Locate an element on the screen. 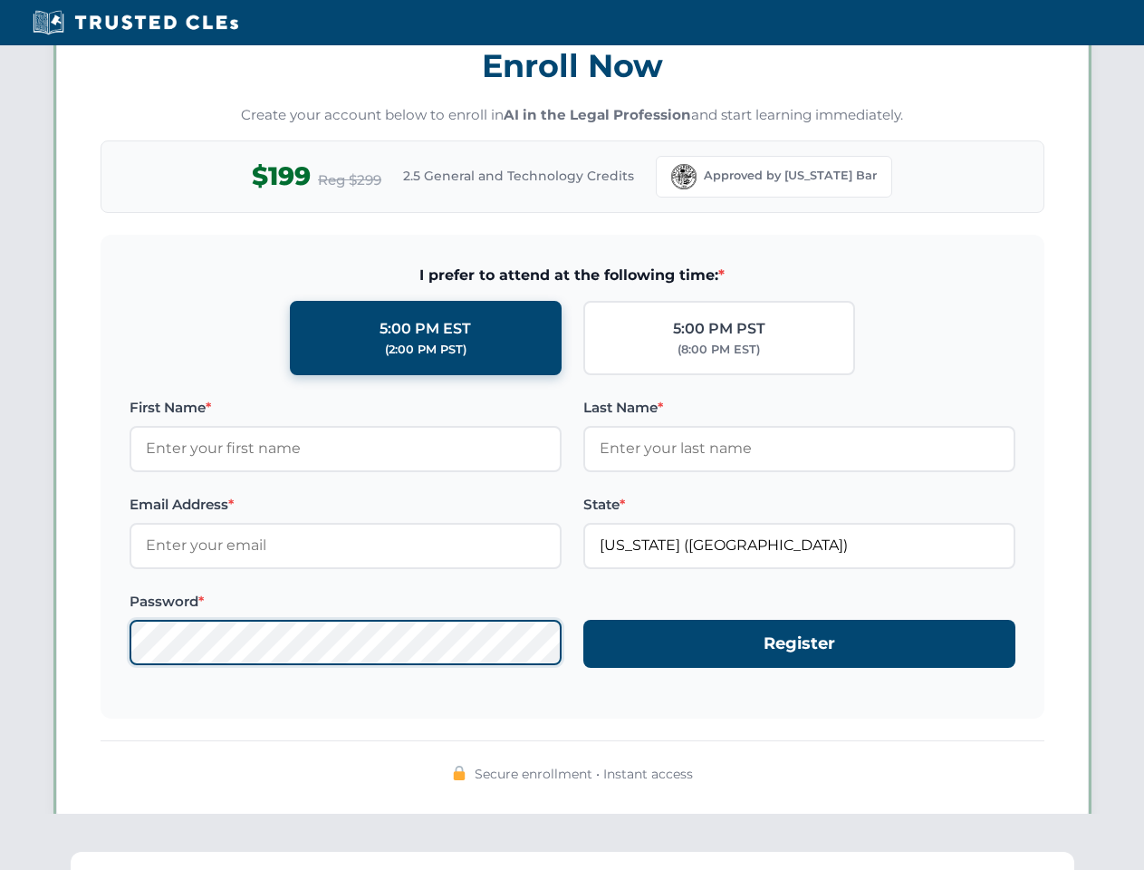 Image resolution: width=1144 pixels, height=870 pixels. input: Enter your last name is located at coordinates (799, 449).